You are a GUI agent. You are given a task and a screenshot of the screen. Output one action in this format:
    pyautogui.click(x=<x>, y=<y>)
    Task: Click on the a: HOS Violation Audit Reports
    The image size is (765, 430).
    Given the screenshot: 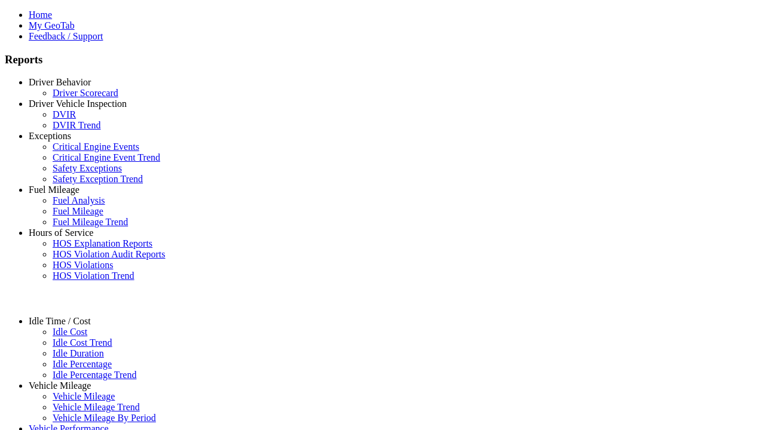 What is the action you would take?
    pyautogui.click(x=109, y=254)
    